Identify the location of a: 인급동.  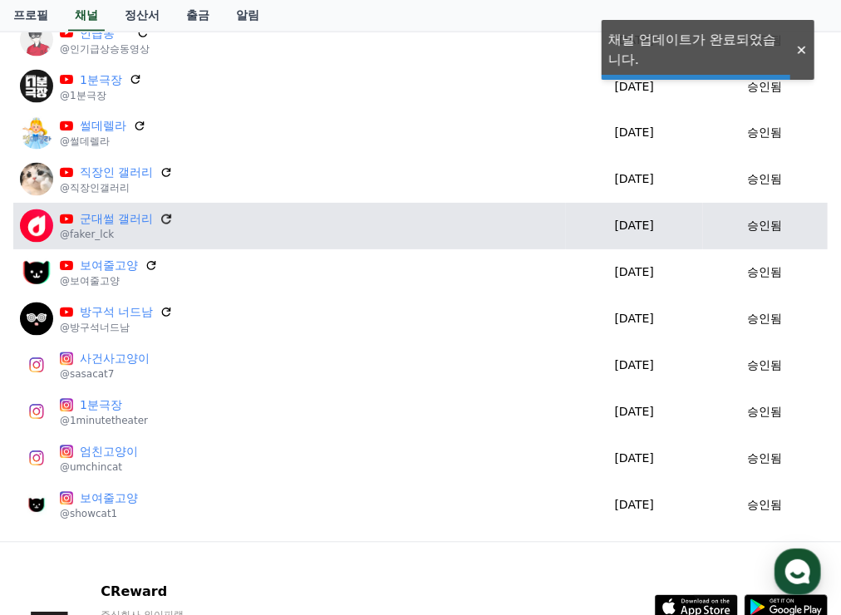
(105, 33).